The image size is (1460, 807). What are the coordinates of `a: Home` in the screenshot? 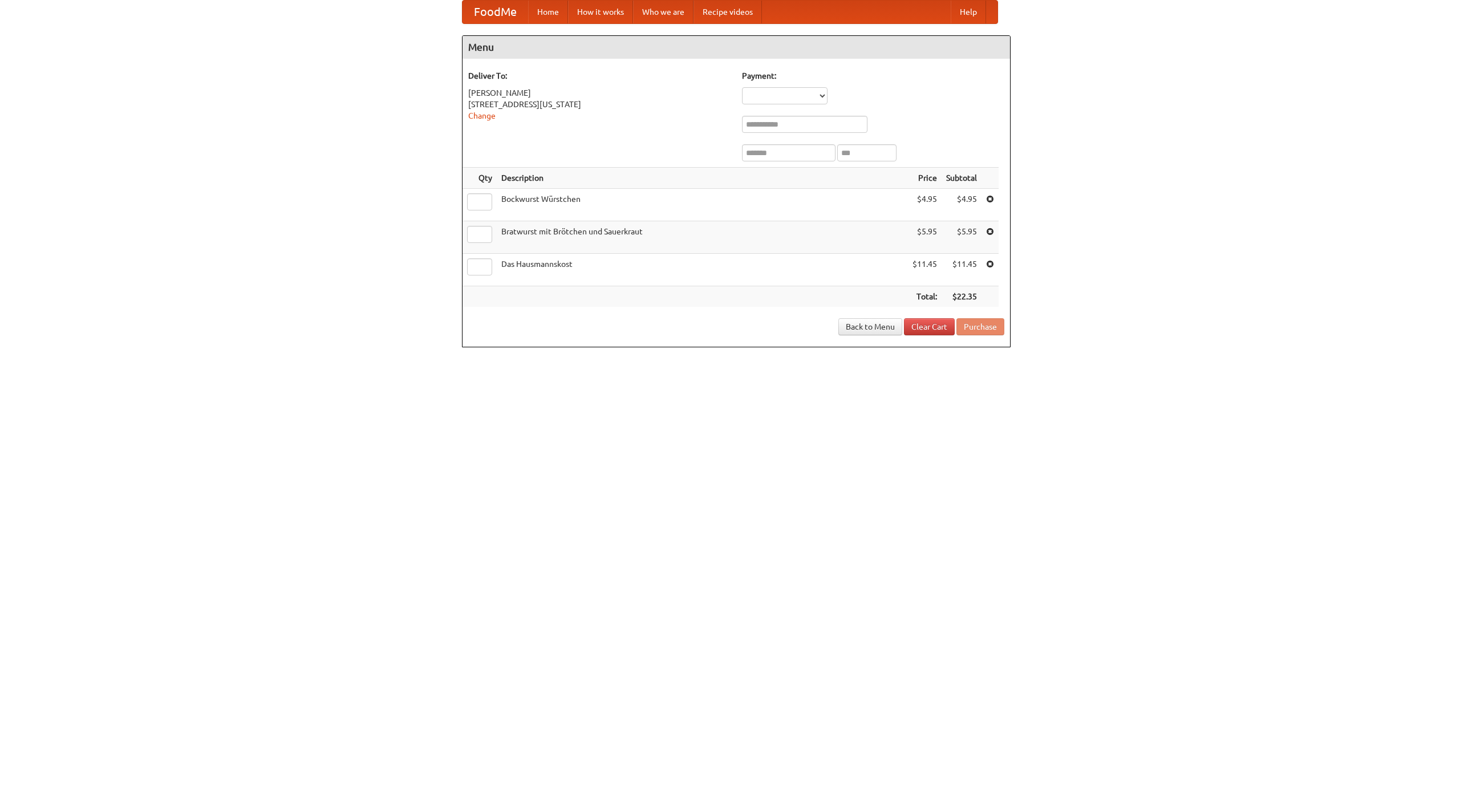 It's located at (548, 12).